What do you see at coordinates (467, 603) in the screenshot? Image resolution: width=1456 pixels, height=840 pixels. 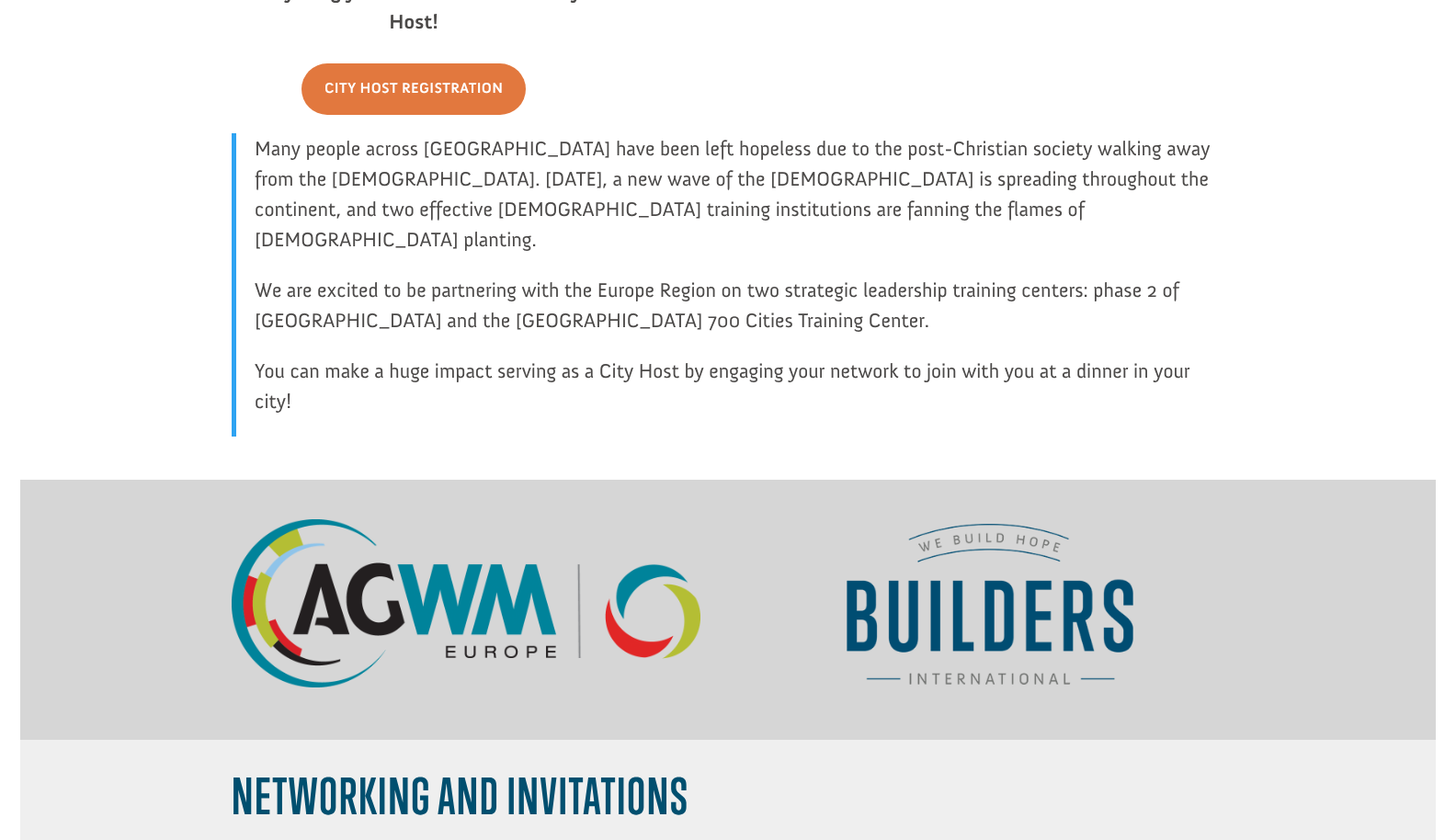 I see `img: AGWM_Europe` at bounding box center [467, 603].